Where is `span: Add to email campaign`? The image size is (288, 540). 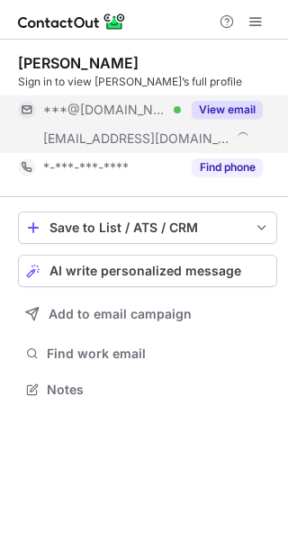
span: Add to email campaign is located at coordinates (120, 314).